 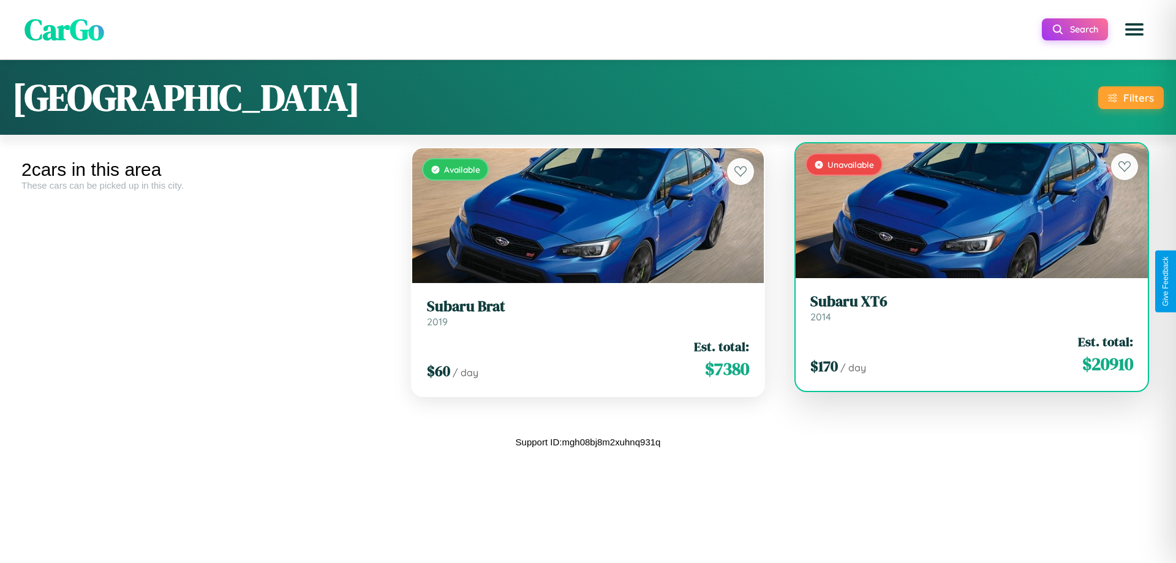 What do you see at coordinates (588, 442) in the screenshot?
I see `p: Support ID: mgh08bj8m2xuhnq931q` at bounding box center [588, 442].